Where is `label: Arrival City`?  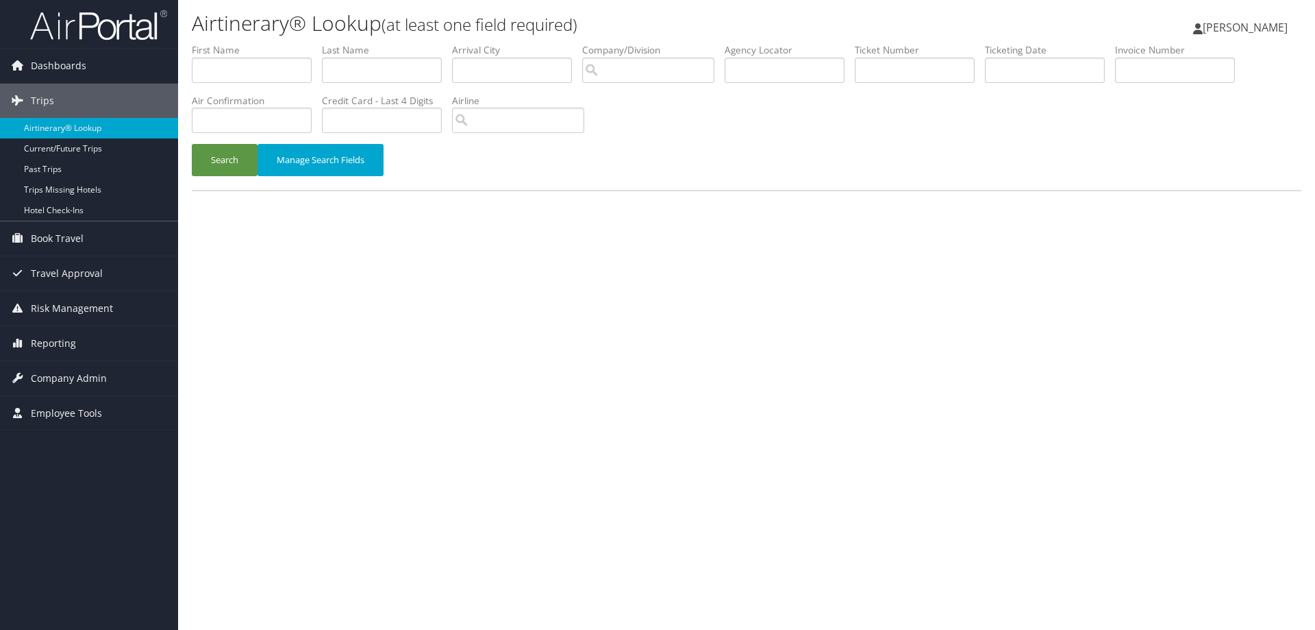 label: Arrival City is located at coordinates (517, 50).